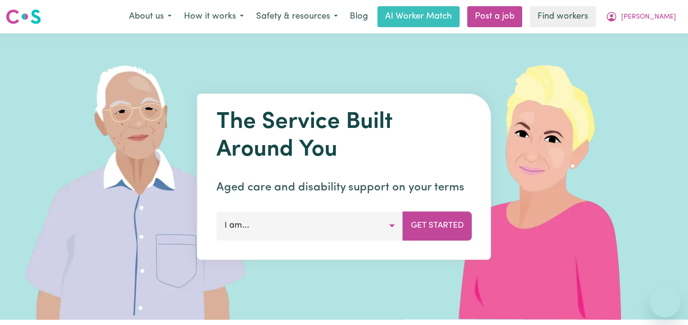 This screenshot has width=688, height=325. Describe the element at coordinates (359, 17) in the screenshot. I see `a: Blog` at that location.